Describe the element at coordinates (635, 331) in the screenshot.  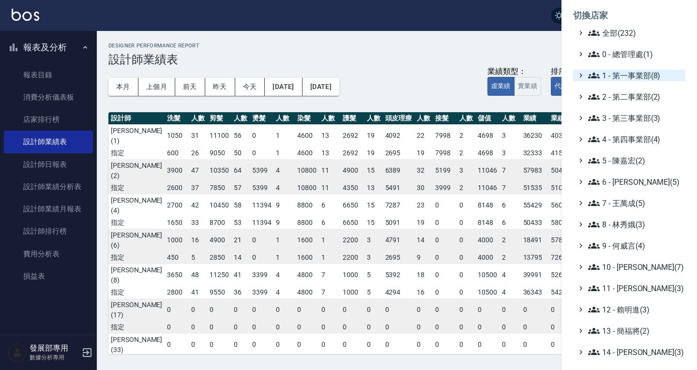
I see `span: 13 - 簡福將(2)` at that location.